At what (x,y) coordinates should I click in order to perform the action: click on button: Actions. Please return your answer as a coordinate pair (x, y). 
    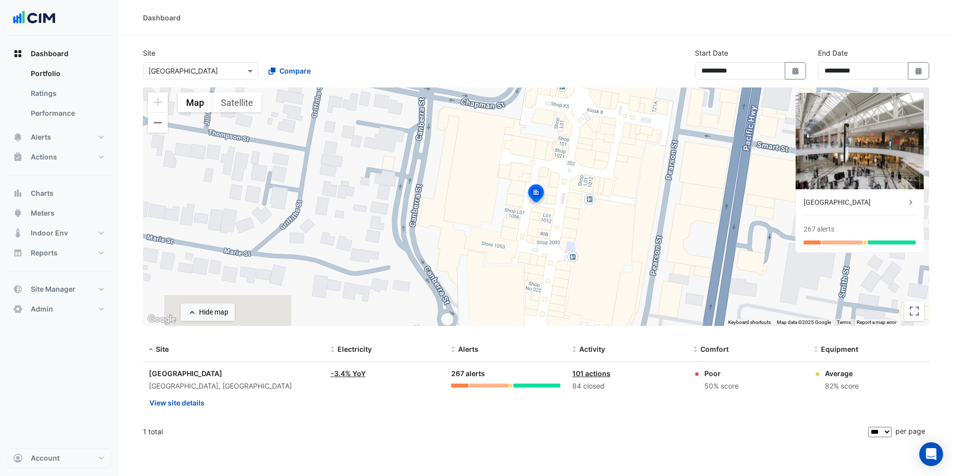
    Looking at the image, I should click on (60, 157).